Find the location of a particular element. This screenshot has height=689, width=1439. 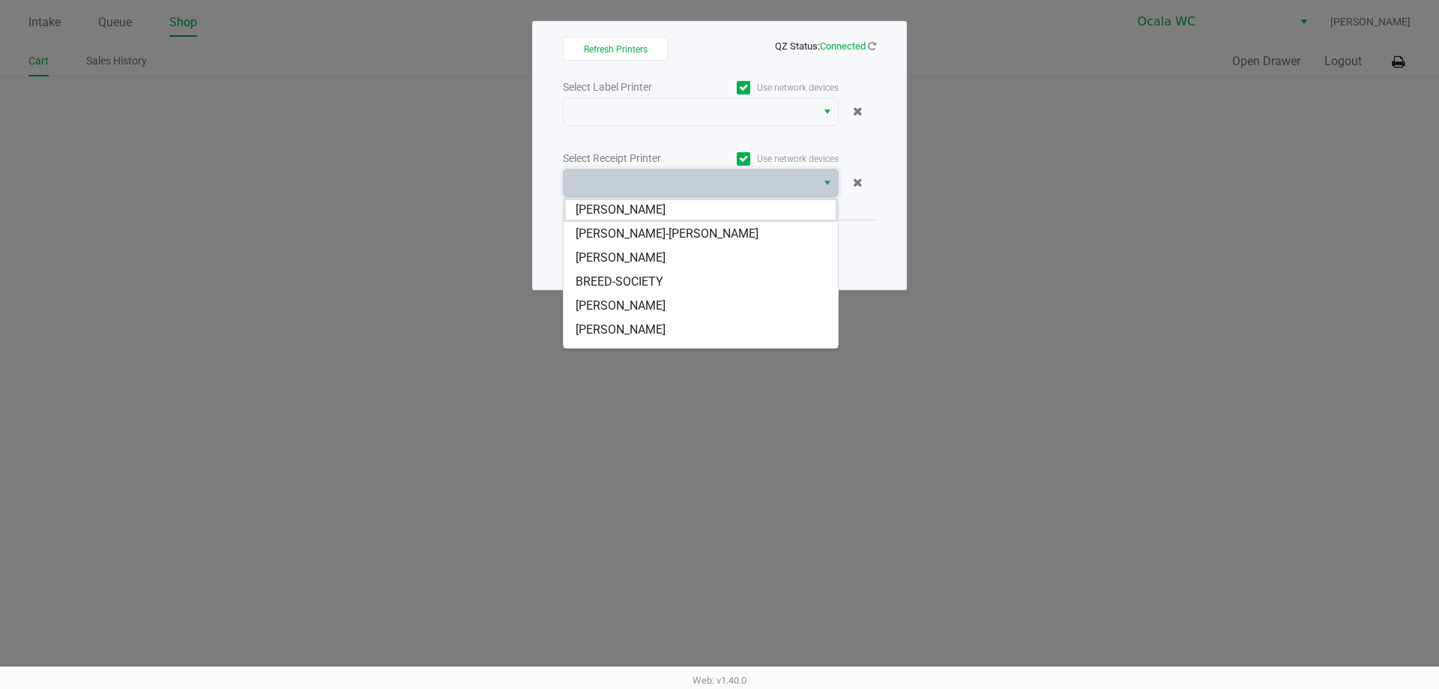

span: Web: v1.40.0 is located at coordinates (719, 680).